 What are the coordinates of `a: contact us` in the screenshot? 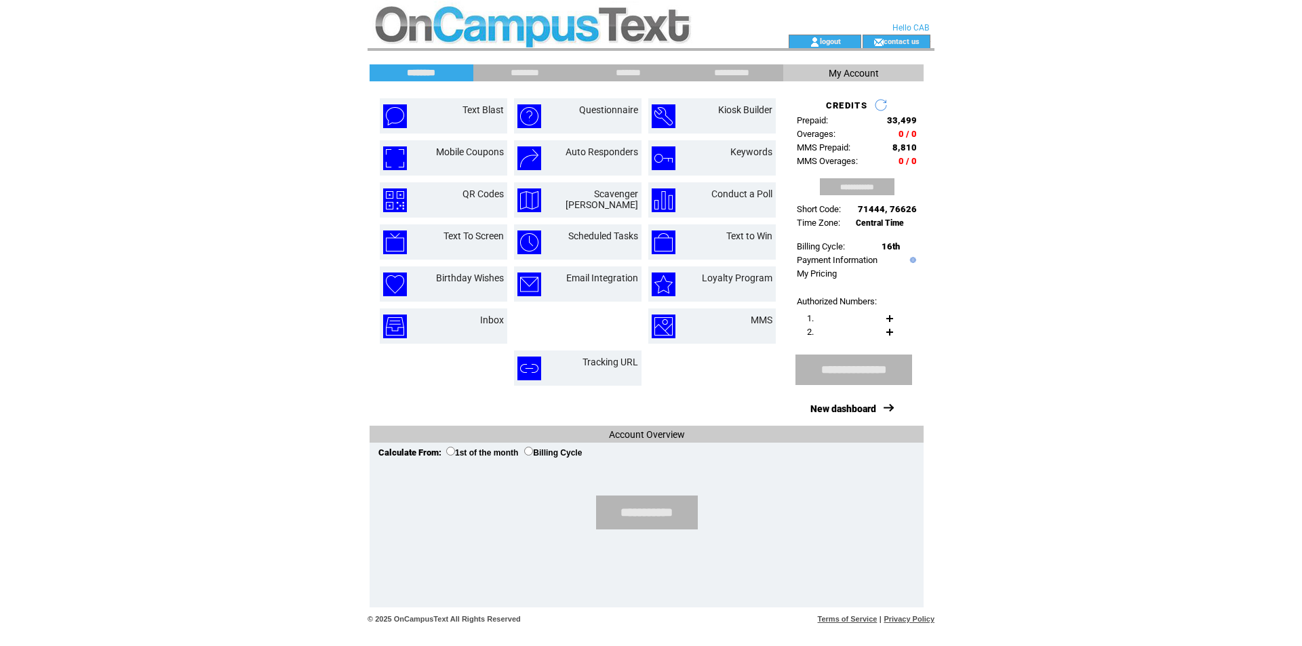 It's located at (901, 41).